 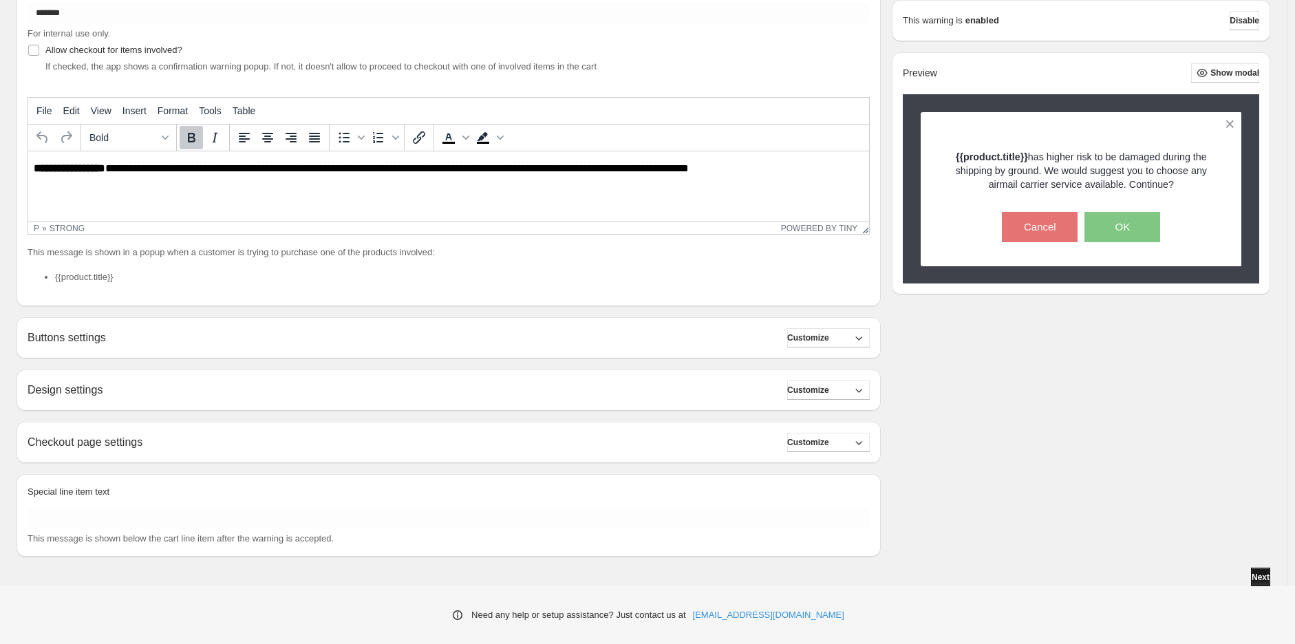 I want to click on button: Align left, so click(x=244, y=138).